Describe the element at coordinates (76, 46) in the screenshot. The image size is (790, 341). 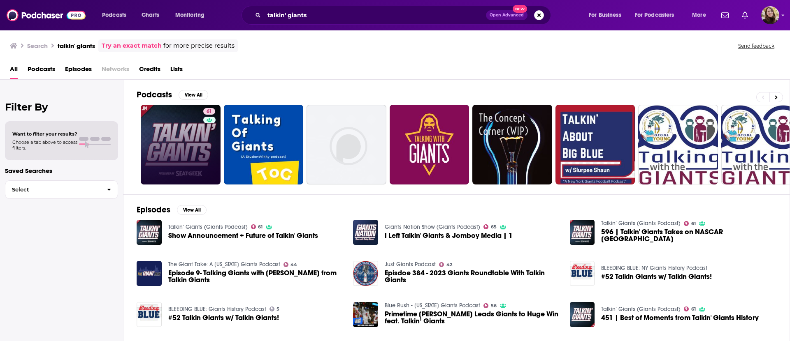
I see `h3: talkin' giants` at that location.